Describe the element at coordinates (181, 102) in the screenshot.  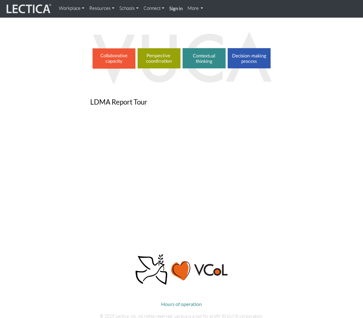
I see `h3: LDMA Report Tour` at that location.